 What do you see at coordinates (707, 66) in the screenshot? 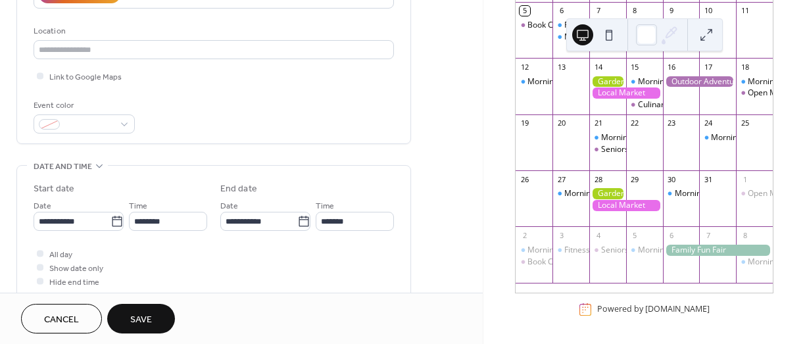
I see `div: 17` at bounding box center [707, 66].